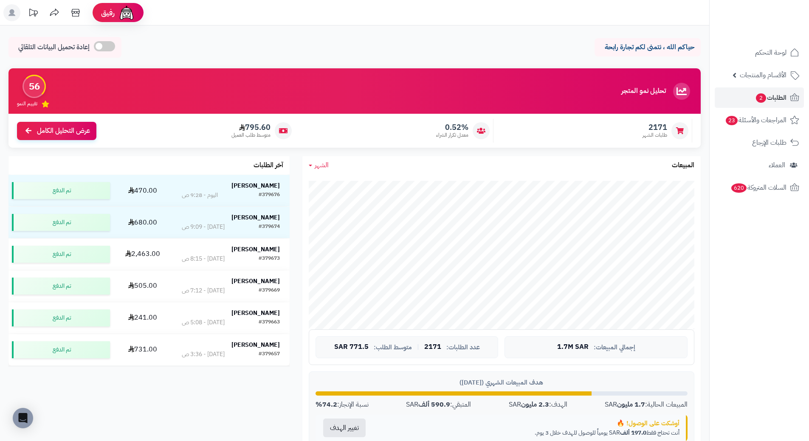 The image size is (809, 441). I want to click on div: اليوم - 9:28 ص, so click(200, 195).